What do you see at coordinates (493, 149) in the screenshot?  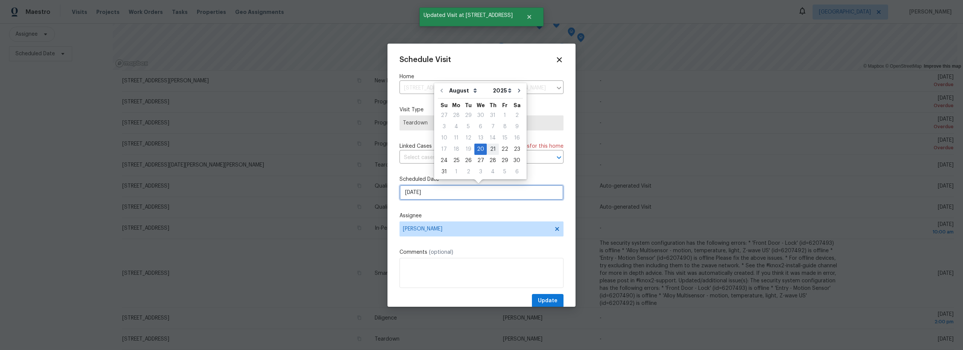 I see `div: Thu Aug 21 2025` at bounding box center [493, 149].